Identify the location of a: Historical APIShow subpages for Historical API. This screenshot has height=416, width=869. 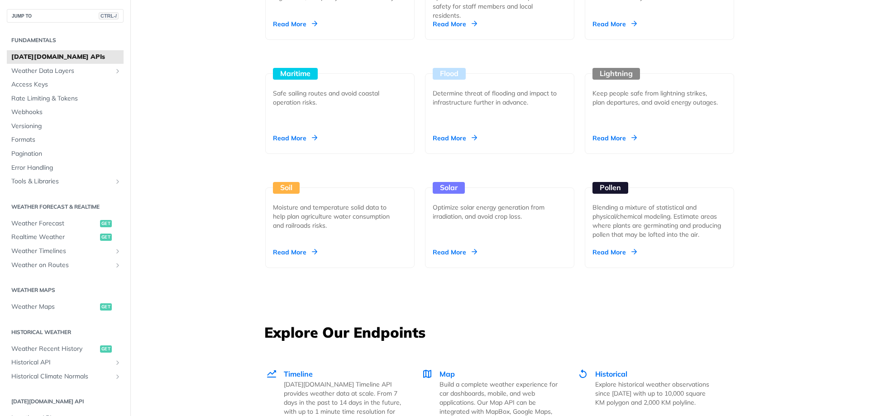
(65, 362).